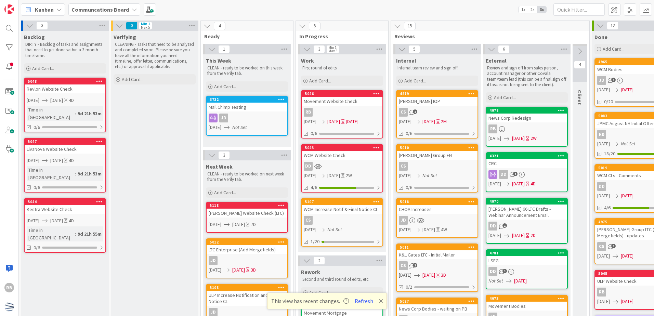 The image size is (654, 316). What do you see at coordinates (527, 76) in the screenshot?
I see `p: Review and sign off from sales person, account manager or other Covala team/team lead (this can b...` at bounding box center [527, 76].